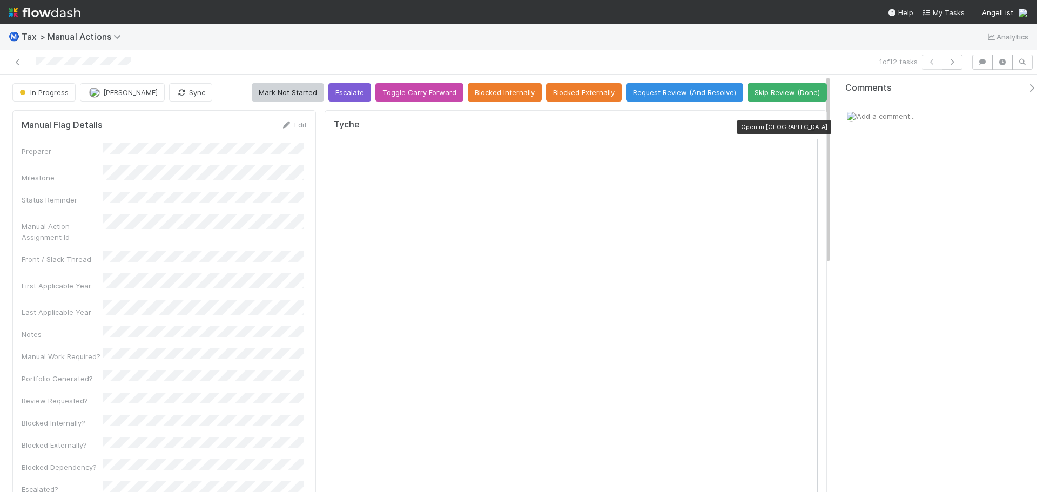 This screenshot has width=1037, height=492. Describe the element at coordinates (62, 232) in the screenshot. I see `div: Manual Action Assignment Id` at that location.